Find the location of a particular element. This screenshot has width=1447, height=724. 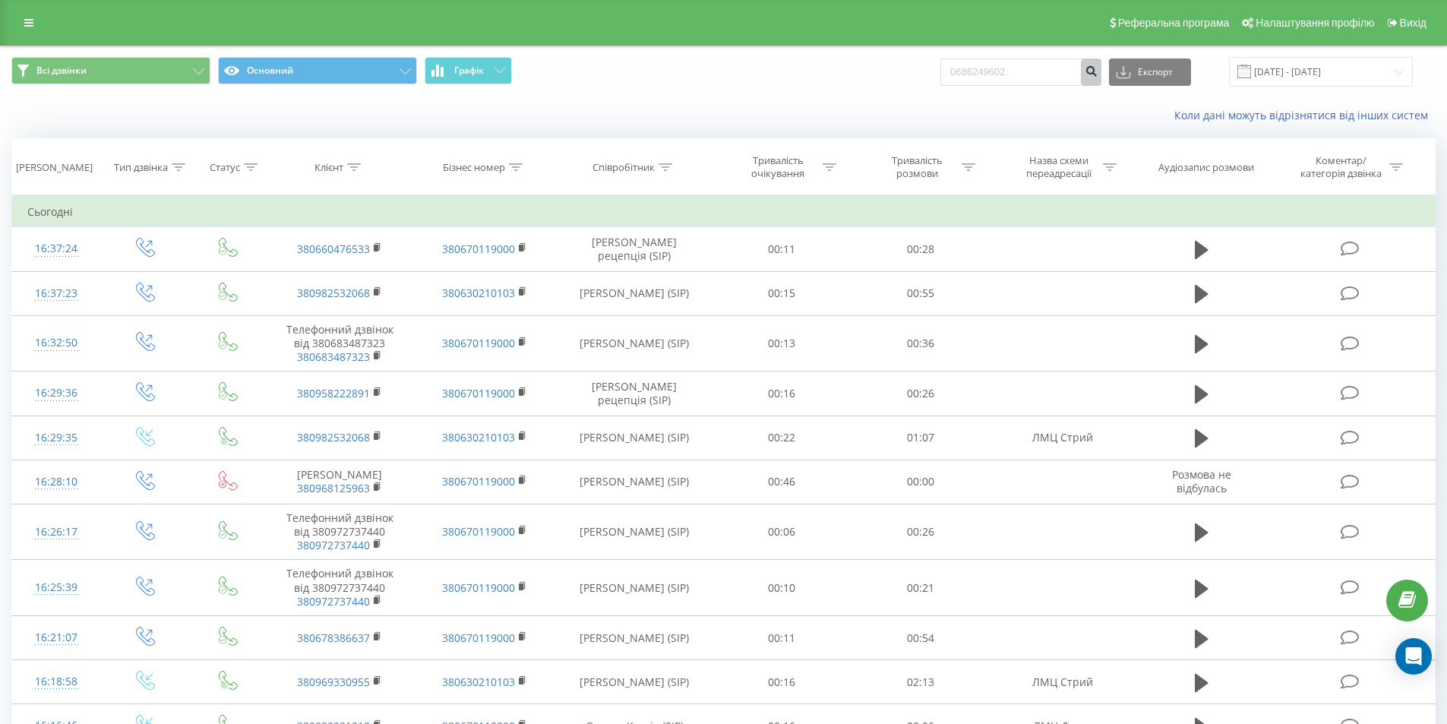

div: 16:29:35 is located at coordinates (56, 437).